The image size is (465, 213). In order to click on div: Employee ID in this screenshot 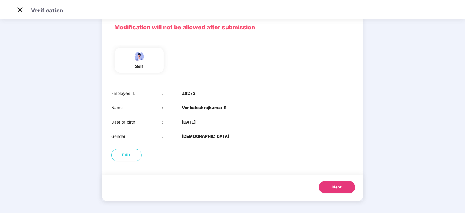, I will do `click(136, 93)`.